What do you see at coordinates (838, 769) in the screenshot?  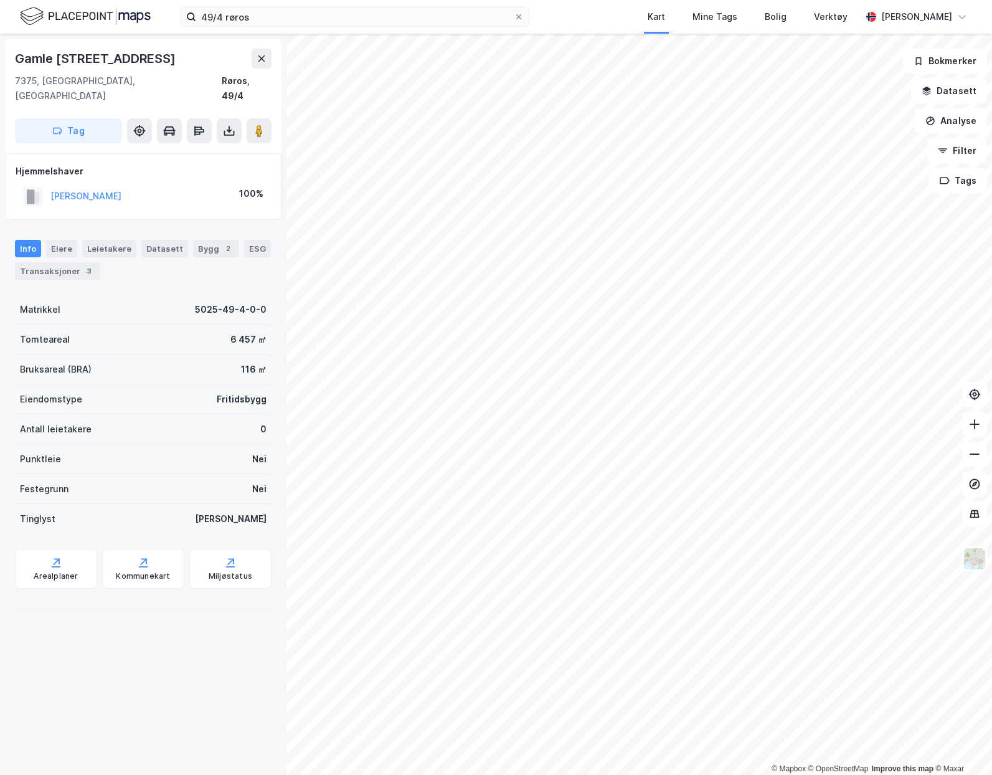 I see `a: OpenStreetMap` at bounding box center [838, 769].